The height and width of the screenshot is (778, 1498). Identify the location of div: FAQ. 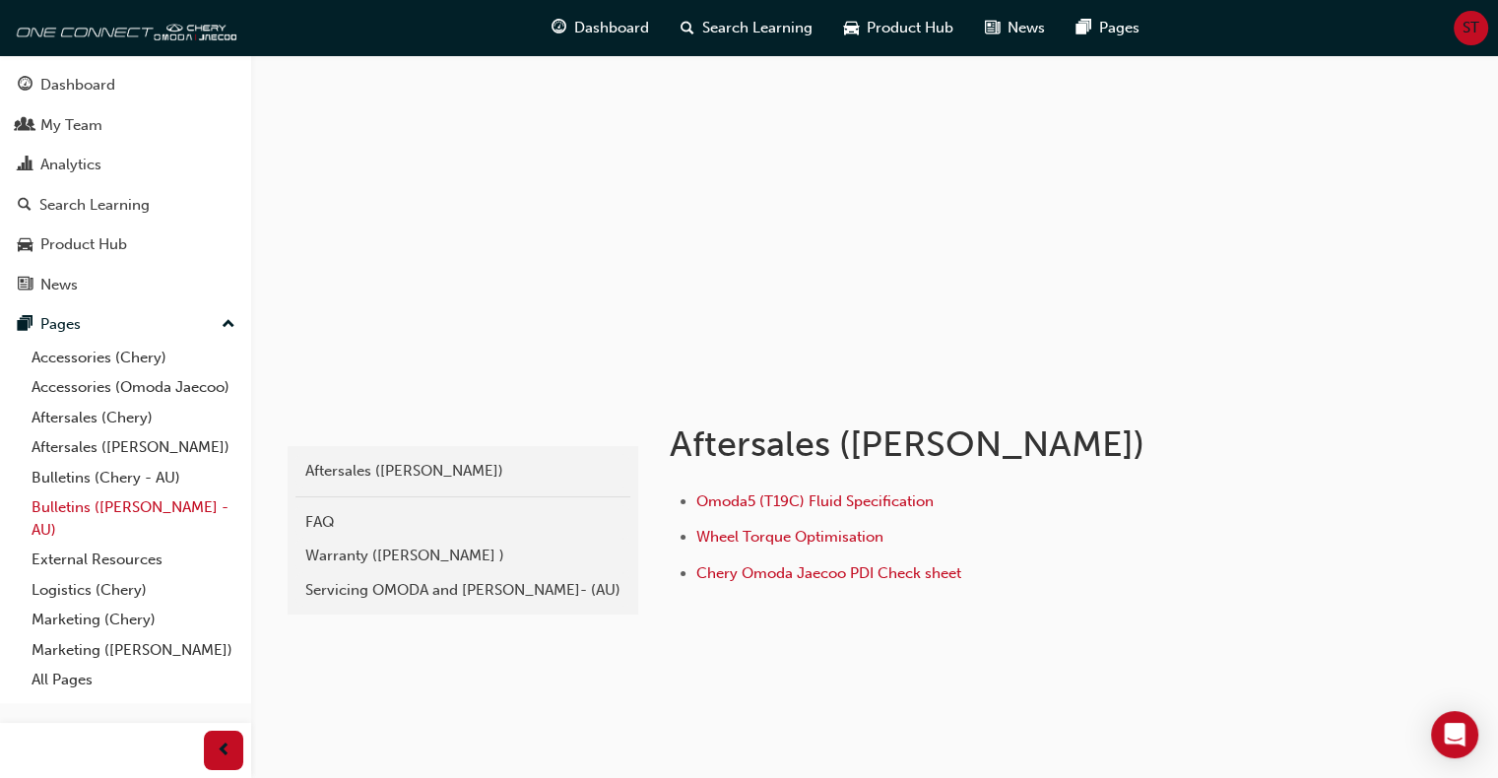
(463, 522).